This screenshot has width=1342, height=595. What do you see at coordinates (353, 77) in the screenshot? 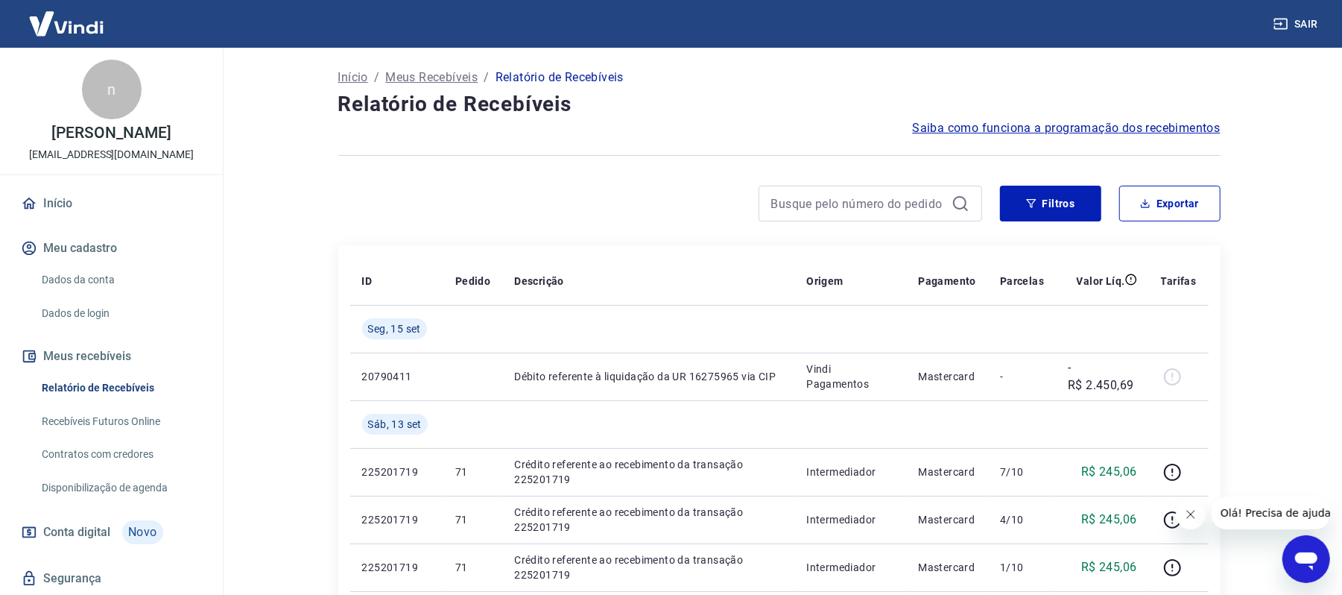
I see `p: Início` at bounding box center [353, 77].